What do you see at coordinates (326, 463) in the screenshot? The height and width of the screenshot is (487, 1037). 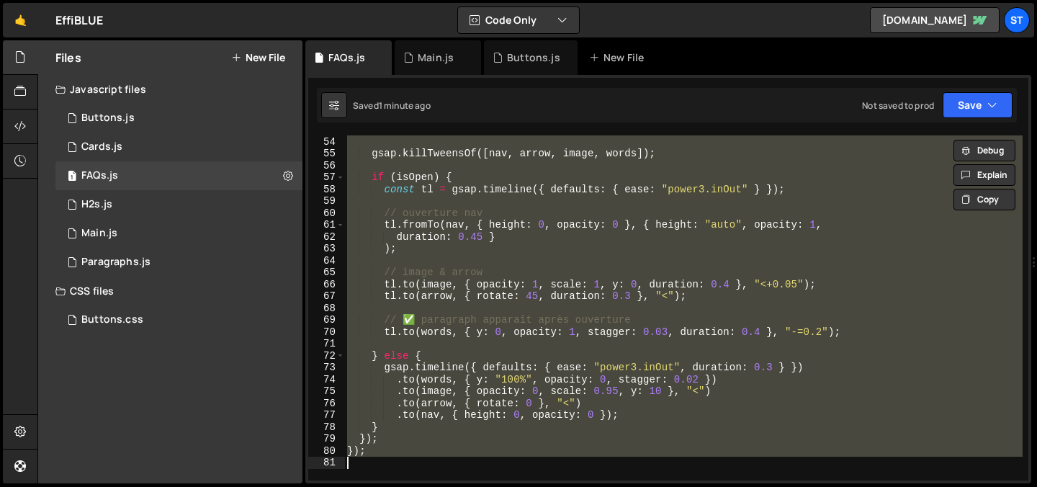 I see `div: 81` at bounding box center [326, 463].